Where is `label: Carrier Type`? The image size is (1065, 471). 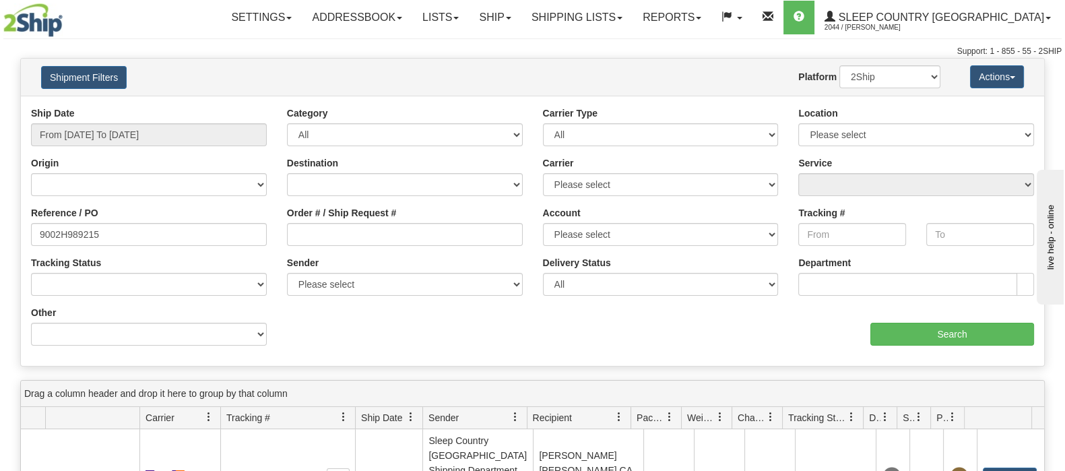 label: Carrier Type is located at coordinates (570, 113).